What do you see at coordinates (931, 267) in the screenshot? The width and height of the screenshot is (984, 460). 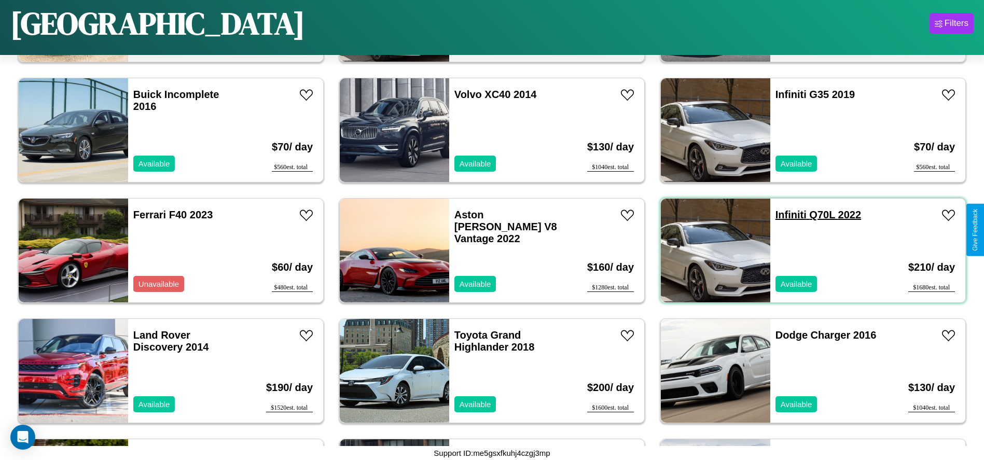 I see `h3: $ 210 / day` at bounding box center [931, 267].